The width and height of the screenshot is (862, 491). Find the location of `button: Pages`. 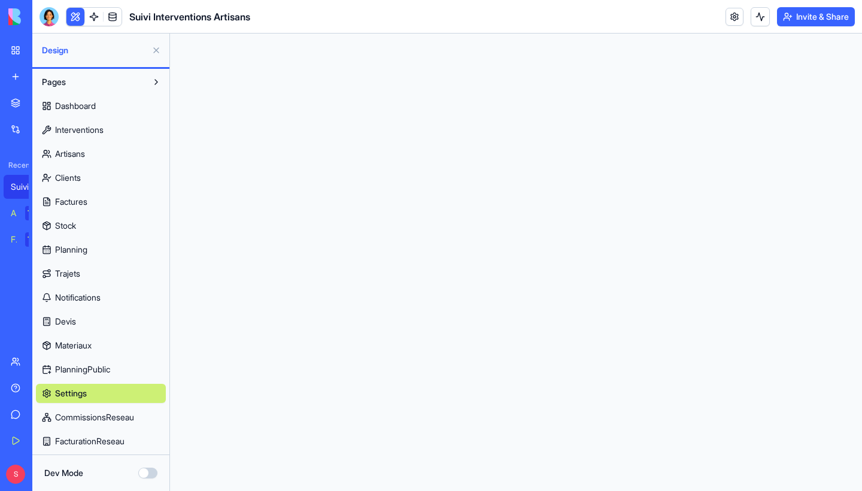

button: Pages is located at coordinates (91, 82).